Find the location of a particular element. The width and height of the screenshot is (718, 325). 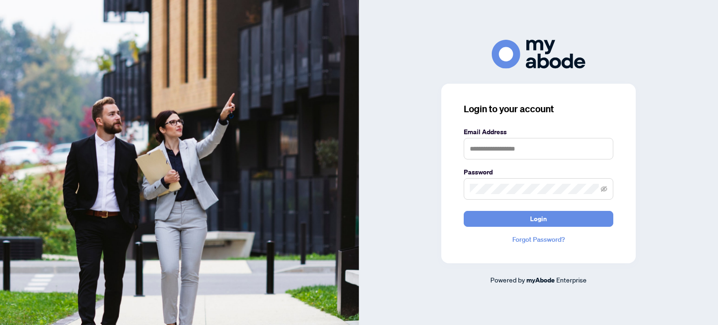

label: Email Address is located at coordinates (539, 132).